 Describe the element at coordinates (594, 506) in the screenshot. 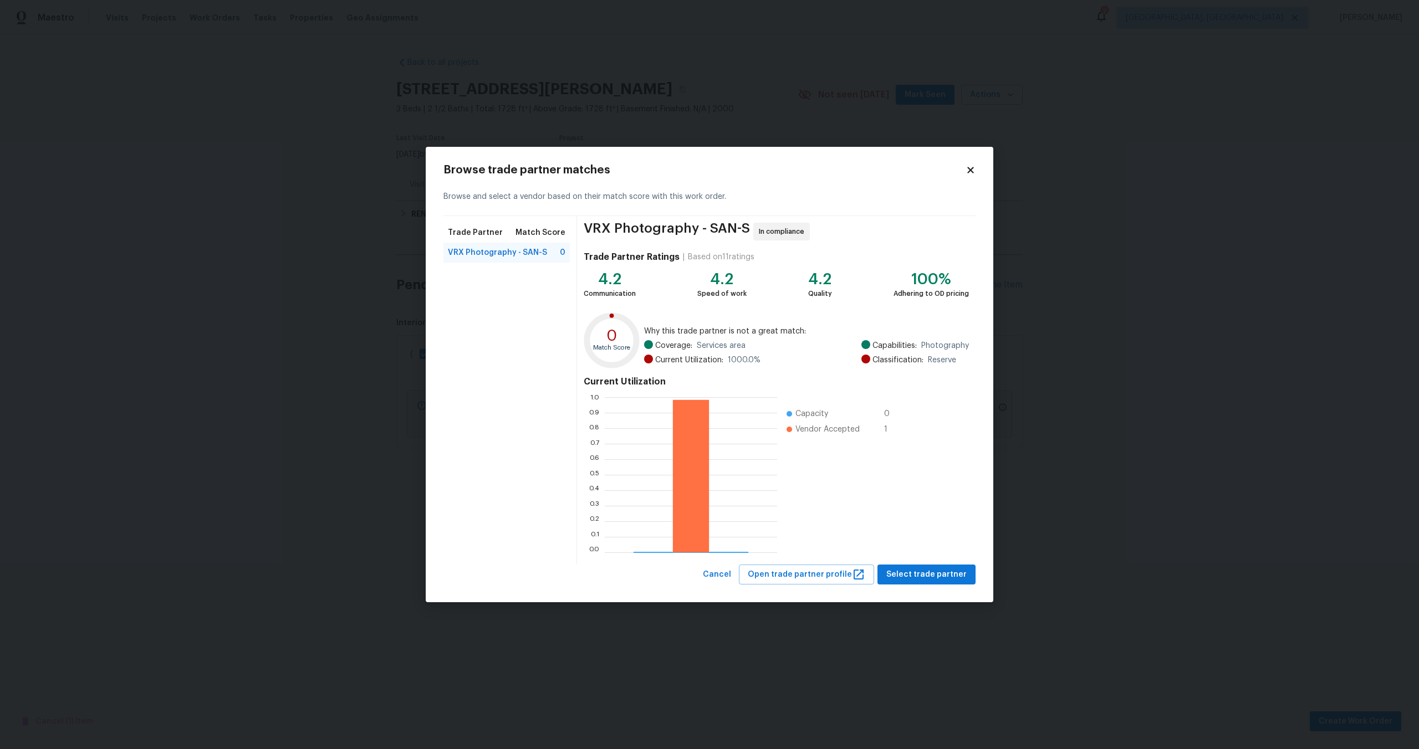

I see `text: 0.3` at that location.